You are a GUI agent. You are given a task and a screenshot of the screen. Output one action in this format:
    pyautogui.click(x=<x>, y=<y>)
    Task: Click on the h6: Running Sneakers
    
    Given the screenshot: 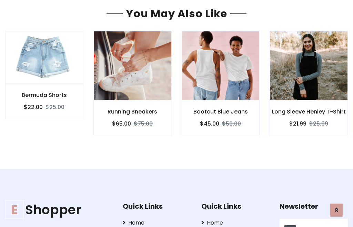 What is the action you would take?
    pyautogui.click(x=132, y=111)
    